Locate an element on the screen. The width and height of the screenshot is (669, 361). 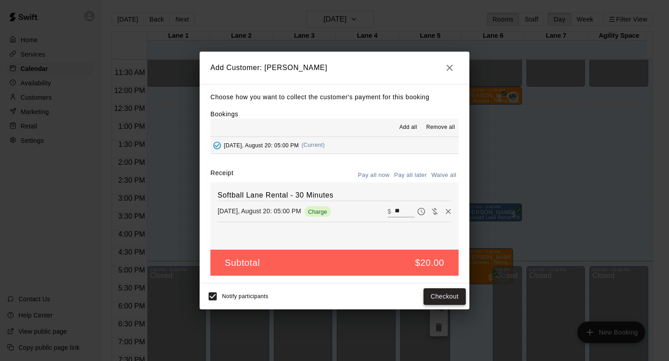
button: Added - Collect Payment is located at coordinates (217, 146).